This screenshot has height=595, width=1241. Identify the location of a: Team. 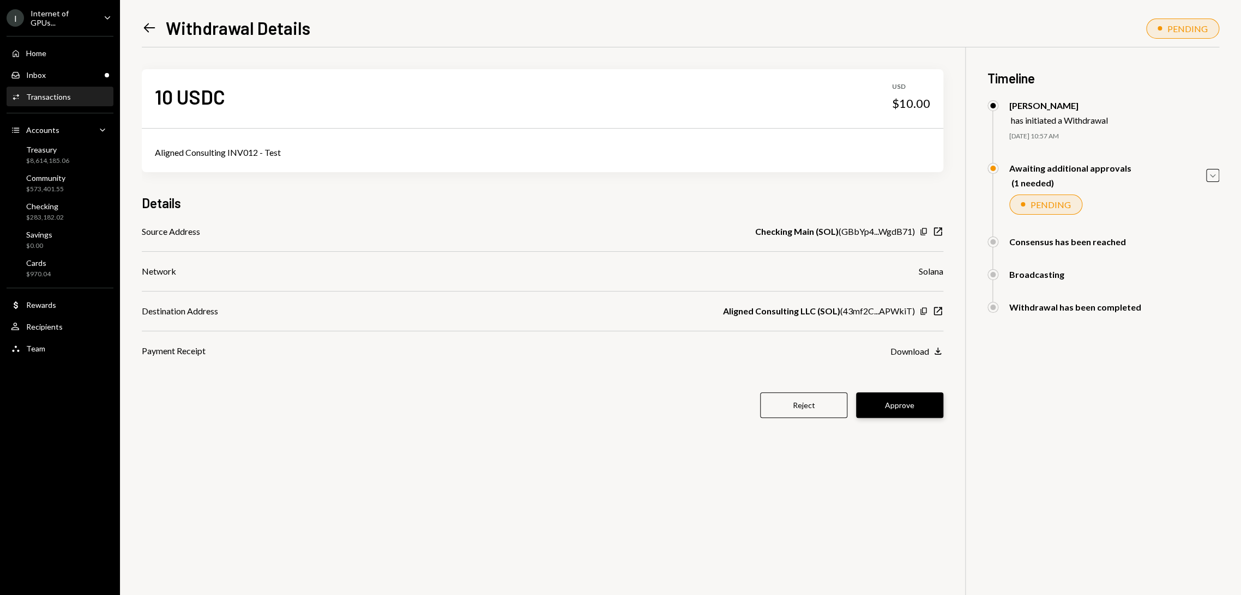
(60, 348).